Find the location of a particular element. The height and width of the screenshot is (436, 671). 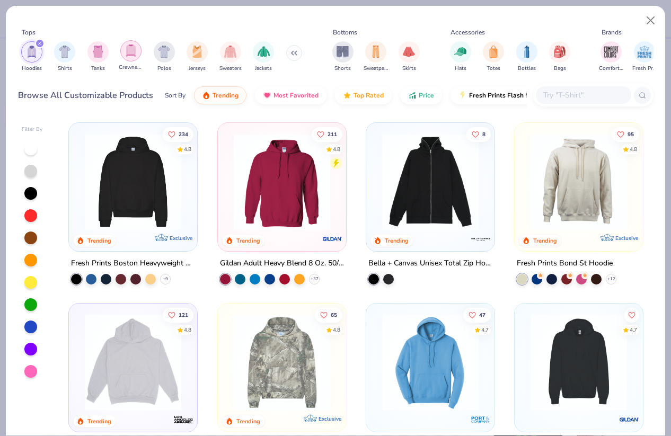

img: 3b8e2d2b-9efc-4c57-9938-d7ab7105db2e is located at coordinates (537, 362).